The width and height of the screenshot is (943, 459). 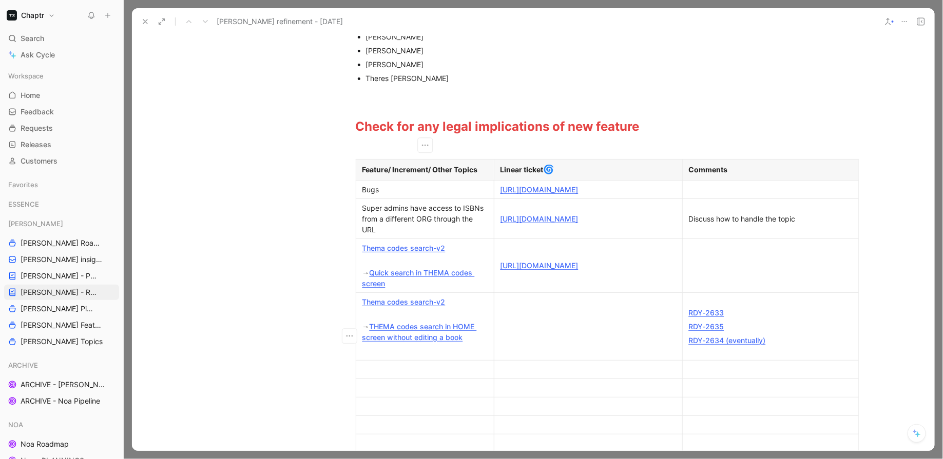 I want to click on div: ARCHIVE, so click(x=62, y=365).